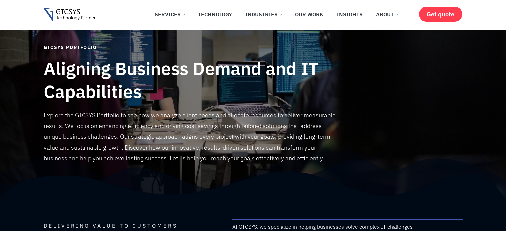 Image resolution: width=506 pixels, height=231 pixels. Describe the element at coordinates (215, 14) in the screenshot. I see `a: Technology` at that location.